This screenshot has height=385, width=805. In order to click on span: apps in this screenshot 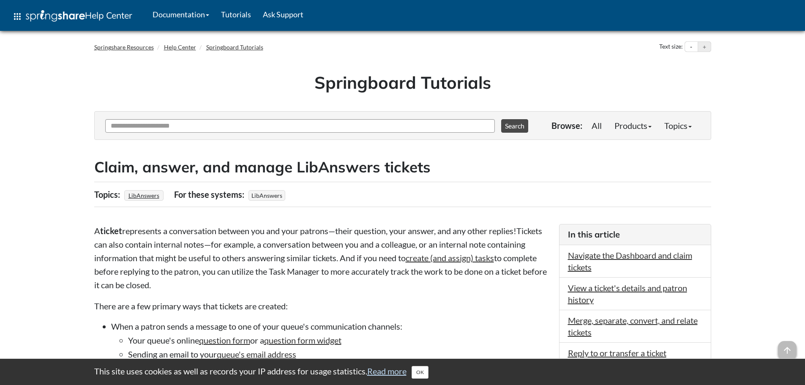, I will do `click(17, 16)`.